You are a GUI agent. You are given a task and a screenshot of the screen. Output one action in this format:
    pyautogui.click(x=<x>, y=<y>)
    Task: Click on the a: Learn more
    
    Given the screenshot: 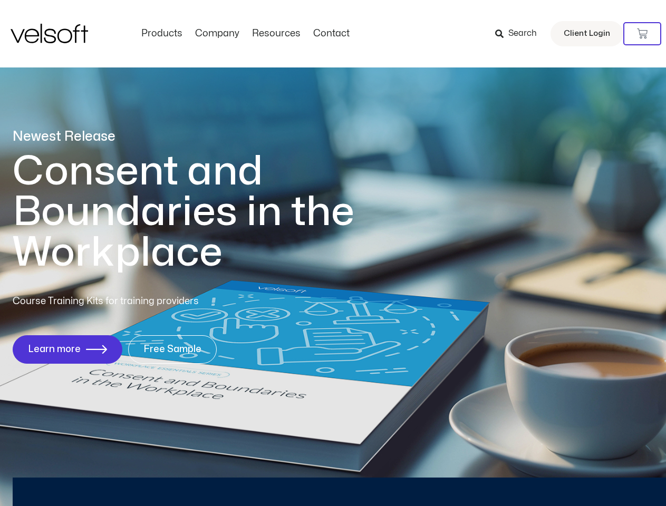 What is the action you would take?
    pyautogui.click(x=68, y=350)
    